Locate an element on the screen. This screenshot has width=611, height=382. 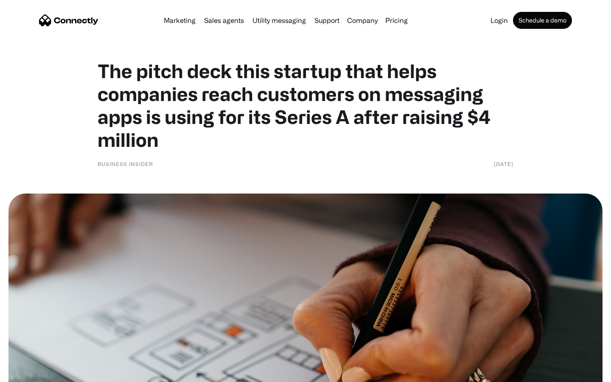
a: Sales agents is located at coordinates (224, 20).